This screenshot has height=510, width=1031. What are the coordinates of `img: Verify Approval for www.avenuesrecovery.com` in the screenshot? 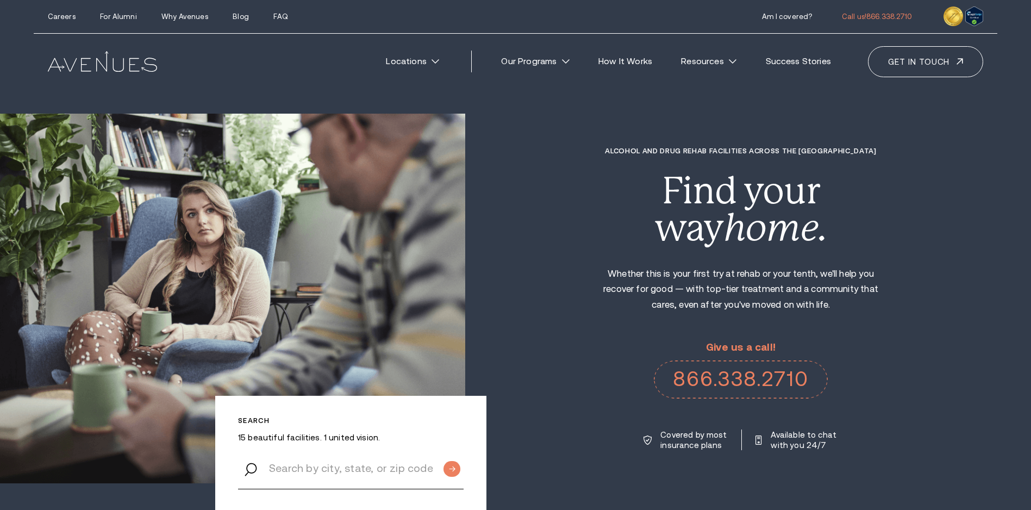 It's located at (973, 16).